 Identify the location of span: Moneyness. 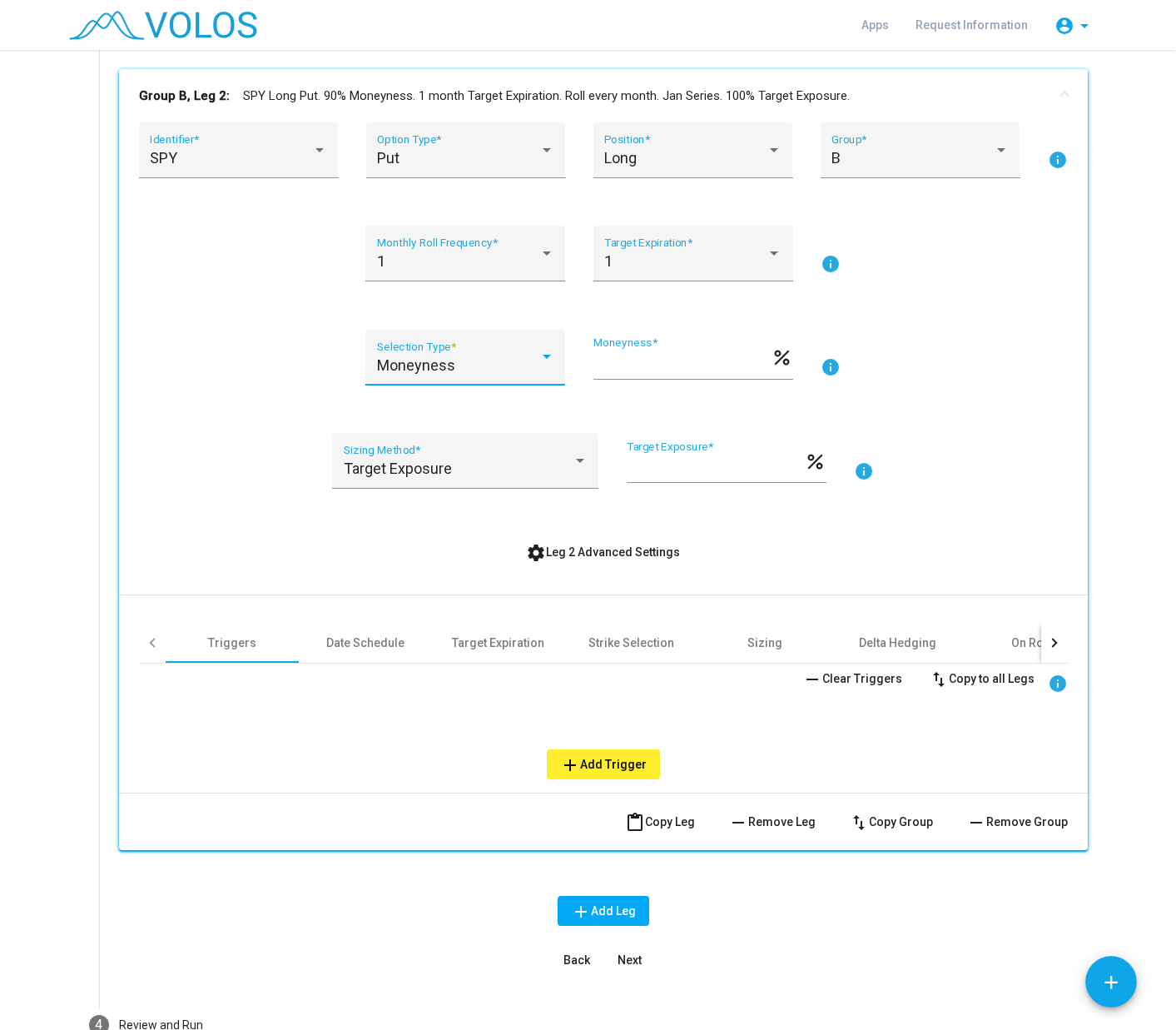
(416, 364).